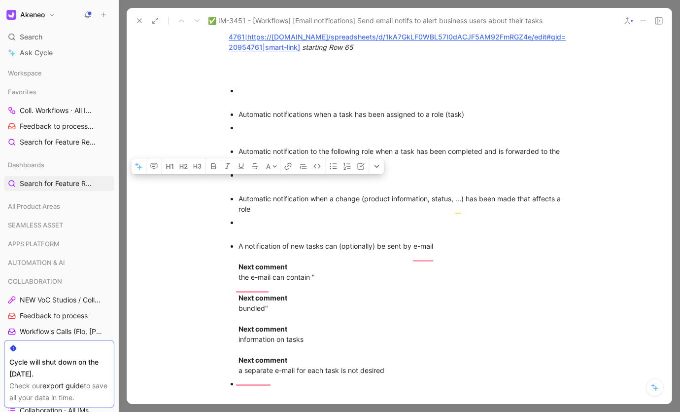 Image resolution: width=680 pixels, height=412 pixels. I want to click on div: Automatic notifications when a task has been assigned to a role (task), so click(404, 114).